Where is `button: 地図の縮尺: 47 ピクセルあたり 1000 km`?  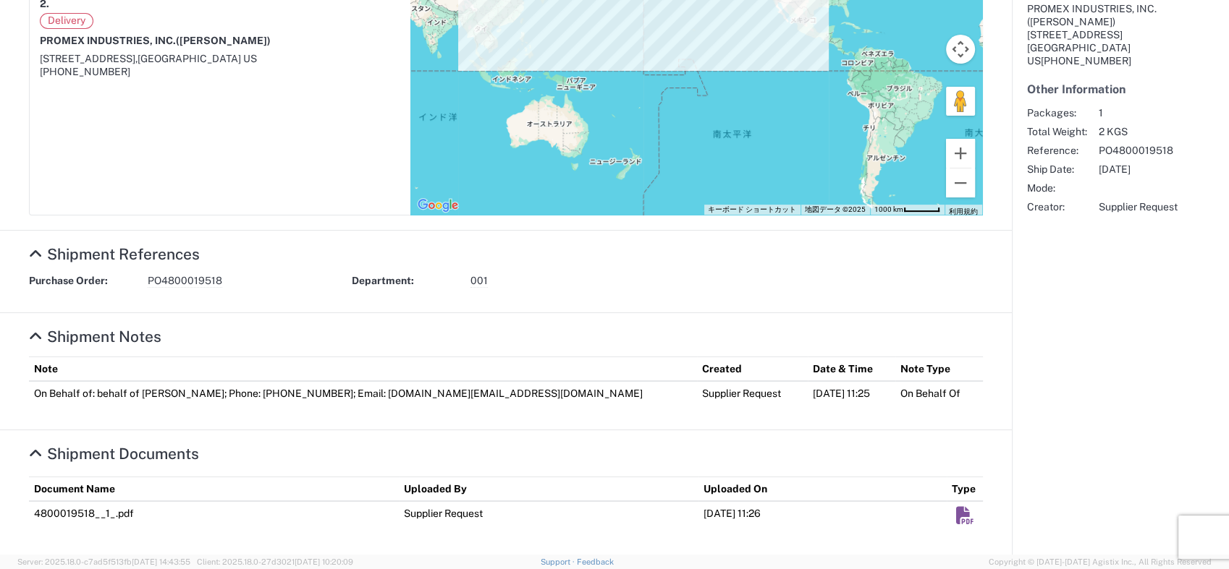 button: 地図の縮尺: 47 ピクセルあたり 1000 km is located at coordinates (907, 210).